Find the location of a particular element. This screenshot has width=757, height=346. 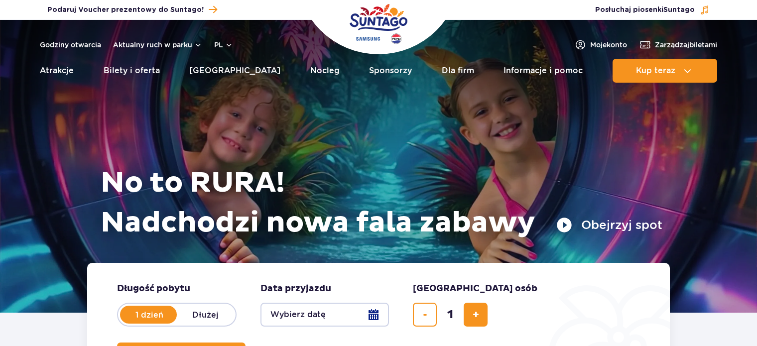

a: Bilety i oferta is located at coordinates (131, 71).